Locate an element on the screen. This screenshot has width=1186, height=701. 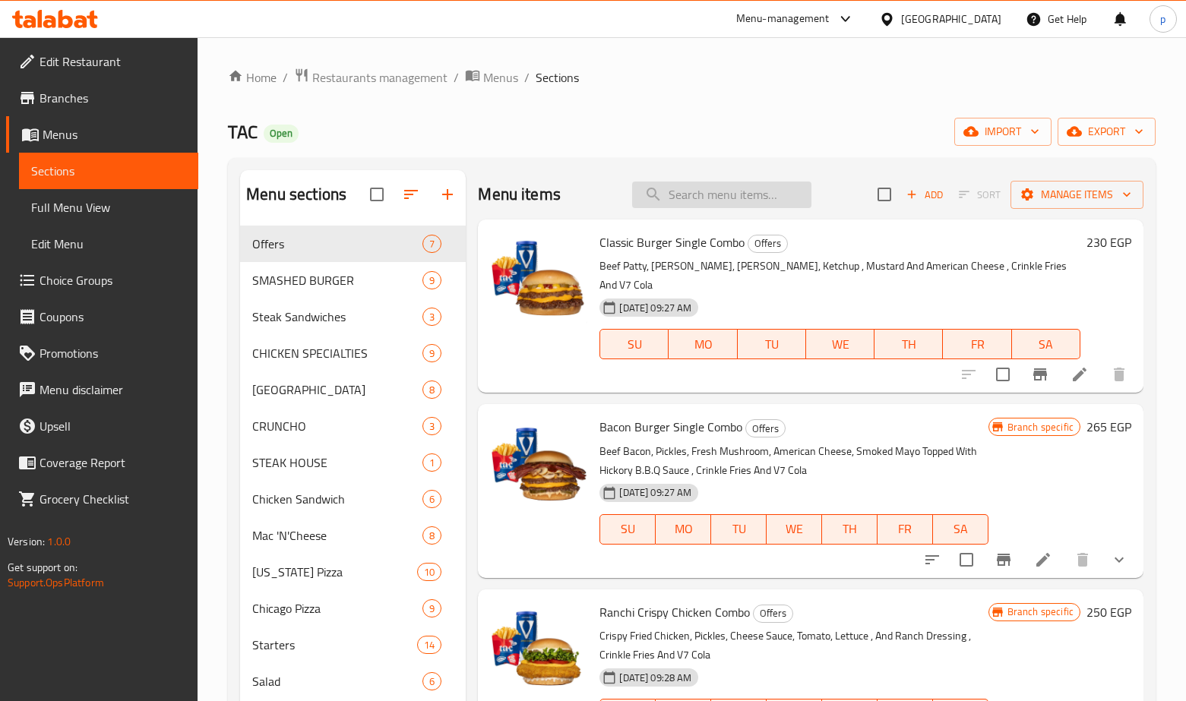
span: Select all sections is located at coordinates (377, 195).